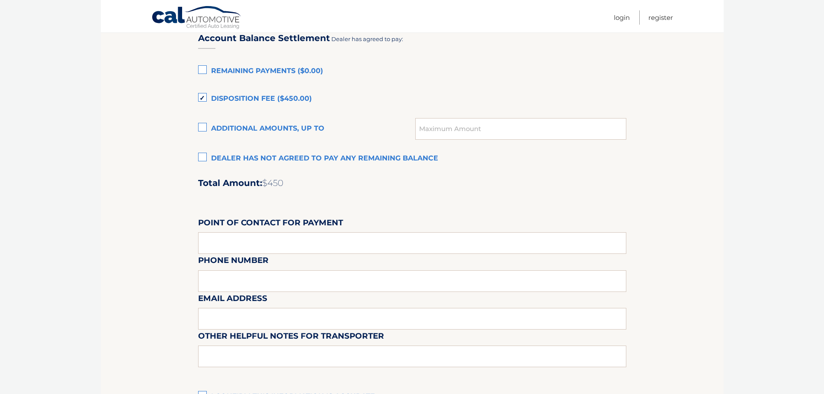  I want to click on a: Login, so click(621, 17).